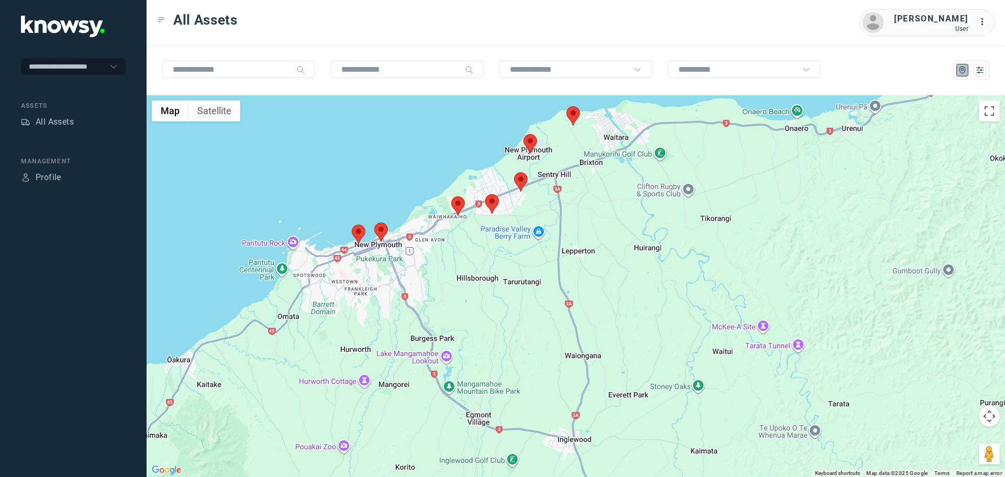 The image size is (1005, 477). What do you see at coordinates (170, 111) in the screenshot?
I see `button: Show street map` at bounding box center [170, 111].